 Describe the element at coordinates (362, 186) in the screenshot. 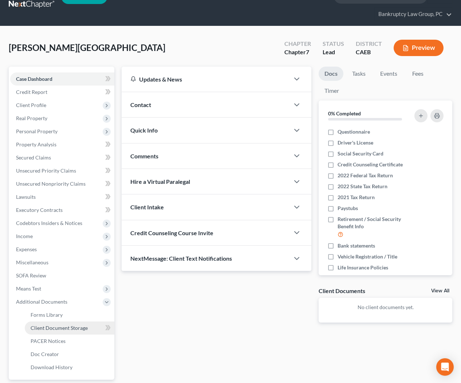

I see `span: 2022 State Tax Return` at that location.